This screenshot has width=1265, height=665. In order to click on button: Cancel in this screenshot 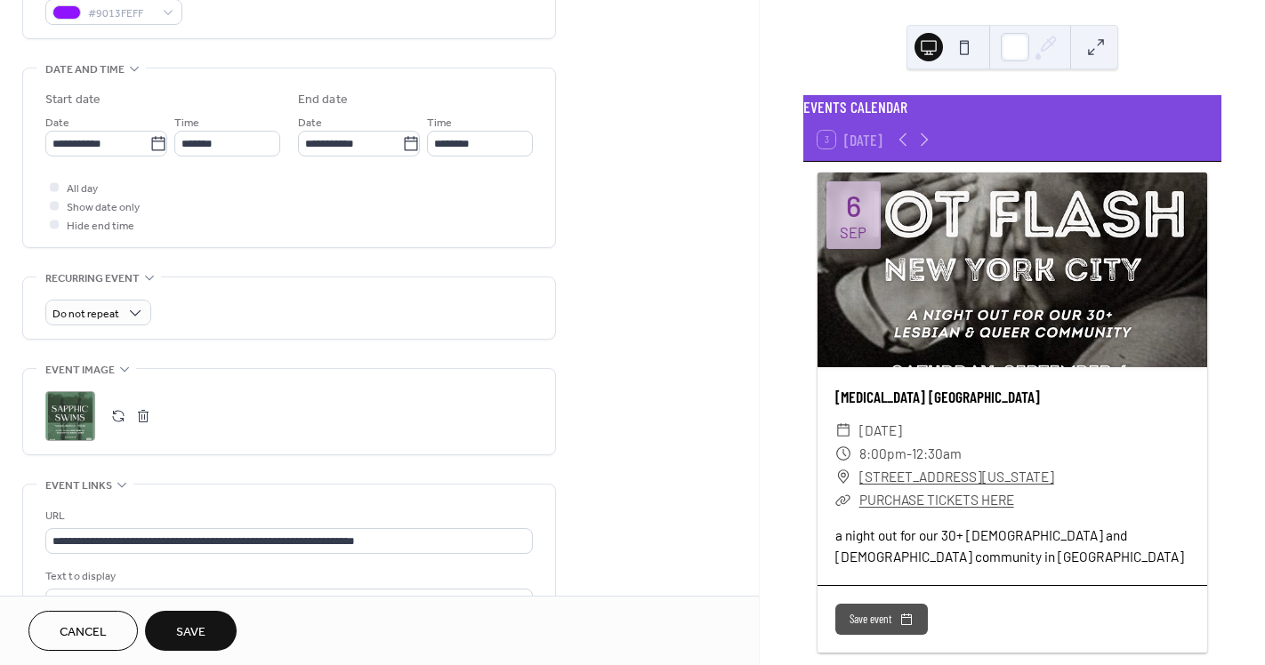, I will do `click(83, 631)`.